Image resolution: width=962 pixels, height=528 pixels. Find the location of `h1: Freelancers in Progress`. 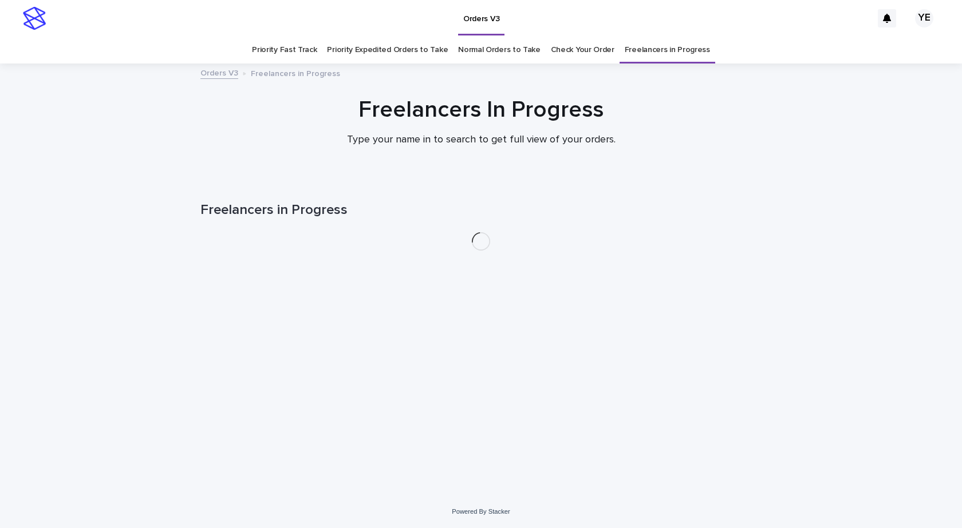

h1: Freelancers in Progress is located at coordinates (481, 210).